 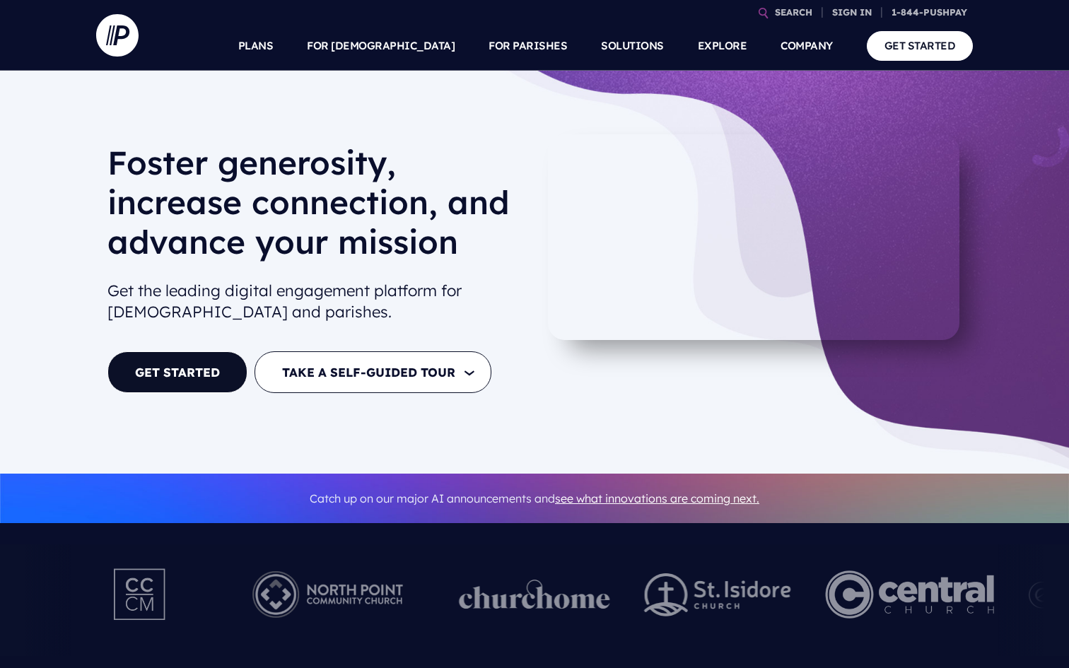 What do you see at coordinates (315, 208) in the screenshot?
I see `h1: Foster generosity, increase connection, and advance your mission` at bounding box center [315, 208].